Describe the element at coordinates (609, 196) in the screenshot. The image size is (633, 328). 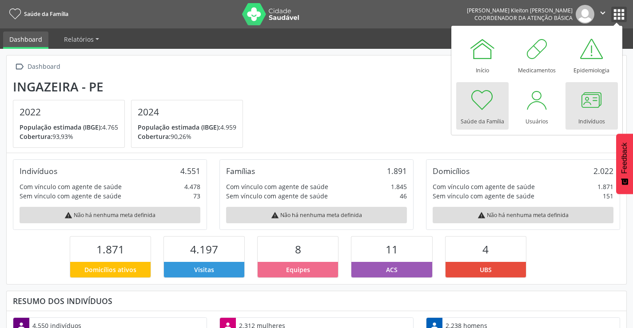
I see `div: 151` at that location.